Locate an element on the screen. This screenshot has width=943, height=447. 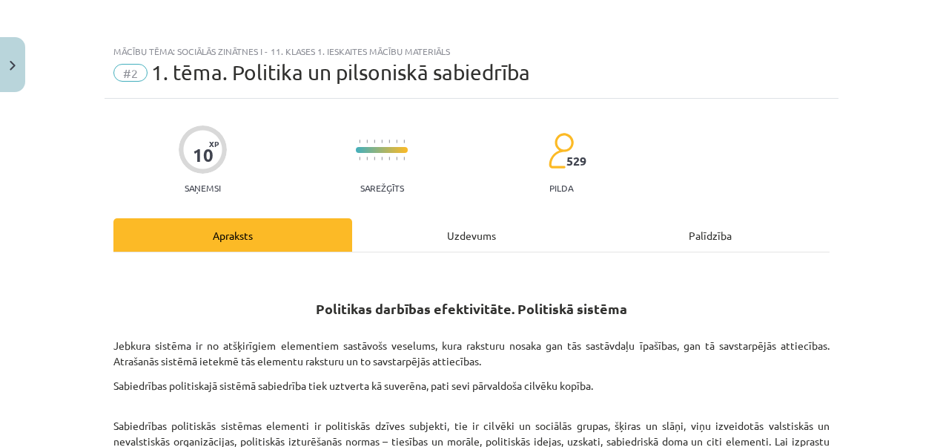
img: icon-close-lesson-0947bae3869378f0d4975bcd49f059093ad1ed9edebbc8119c70593378902aed.svg is located at coordinates (13, 65).